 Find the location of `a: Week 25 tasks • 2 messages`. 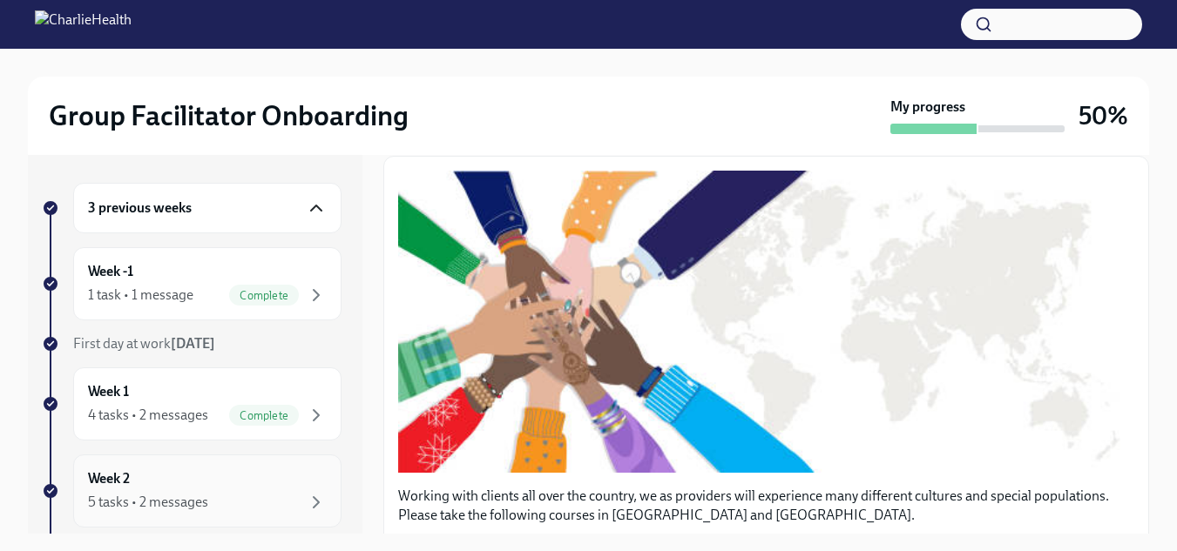

a: Week 25 tasks • 2 messages is located at coordinates (192, 491).